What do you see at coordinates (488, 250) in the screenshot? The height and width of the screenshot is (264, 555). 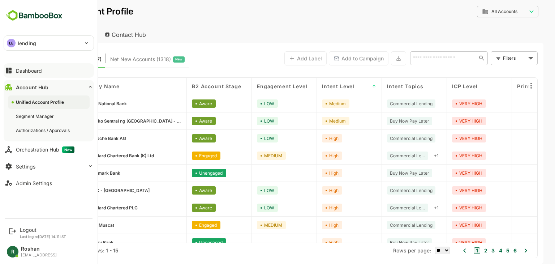 I see `button: 6` at bounding box center [488, 250].